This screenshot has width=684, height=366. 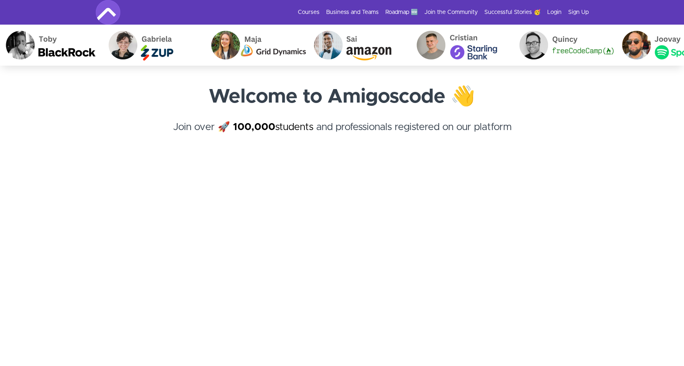 What do you see at coordinates (342, 135) in the screenshot?
I see `h4: Join over 🚀 and professionals registered on our platform` at bounding box center [342, 135].